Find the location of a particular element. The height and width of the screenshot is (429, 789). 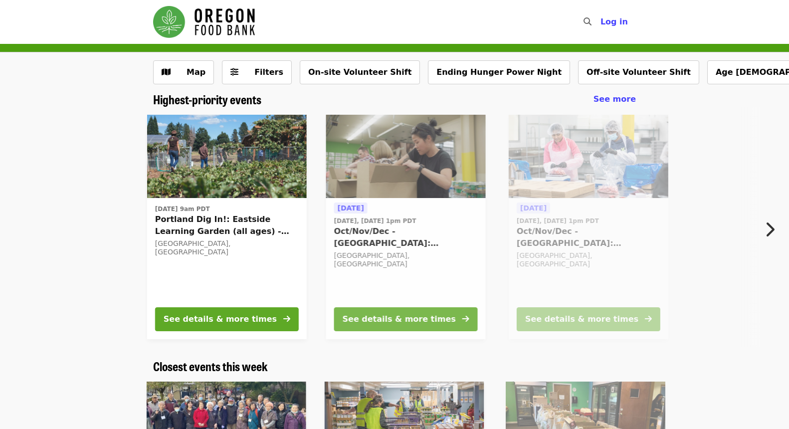

span: Highest-priority events is located at coordinates (207, 99).